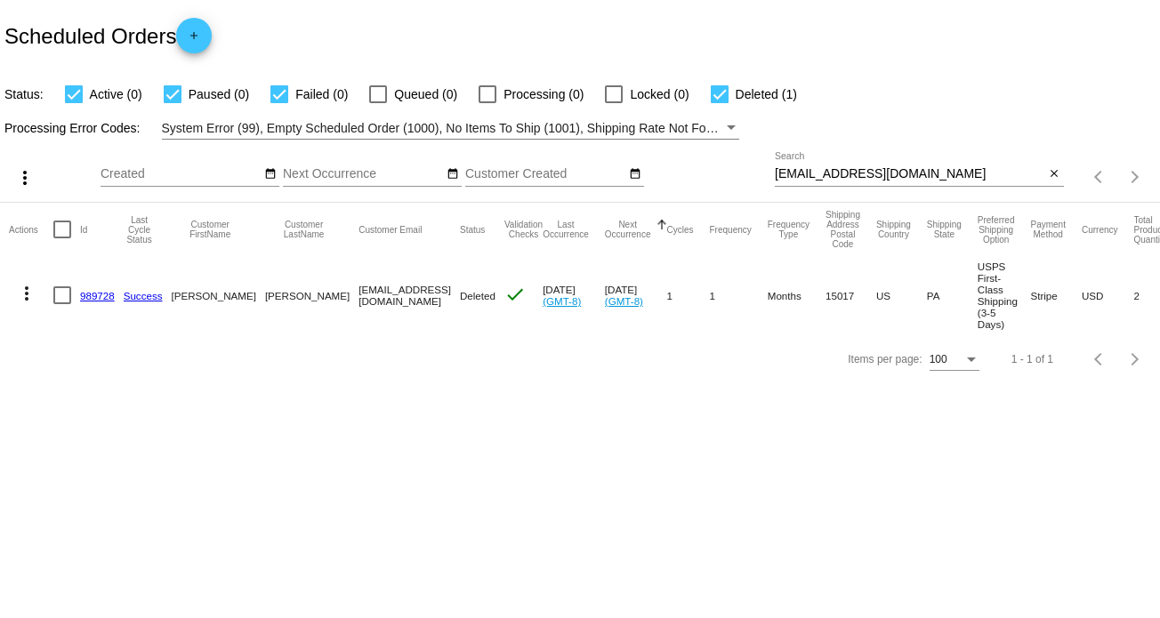  What do you see at coordinates (1100, 230) in the screenshot?
I see `button: Change sorting for CurrencyIso` at bounding box center [1100, 230].